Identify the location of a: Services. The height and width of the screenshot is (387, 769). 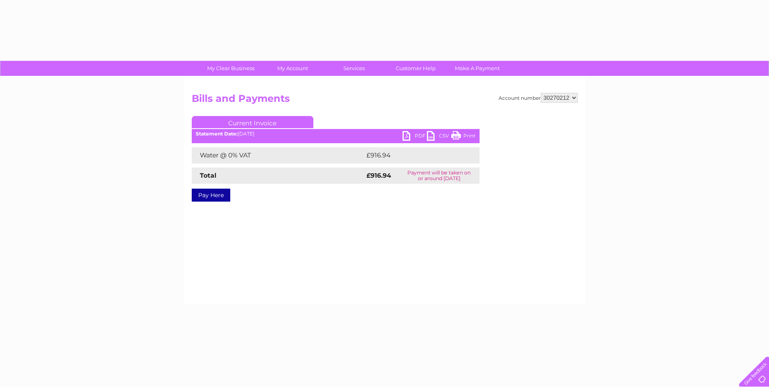
(354, 68).